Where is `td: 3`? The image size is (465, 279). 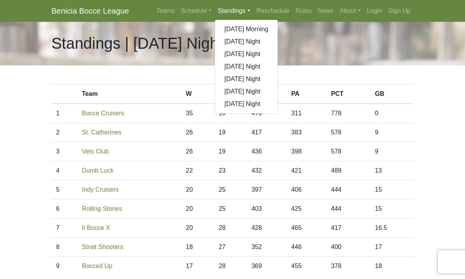 td: 3 is located at coordinates (64, 151).